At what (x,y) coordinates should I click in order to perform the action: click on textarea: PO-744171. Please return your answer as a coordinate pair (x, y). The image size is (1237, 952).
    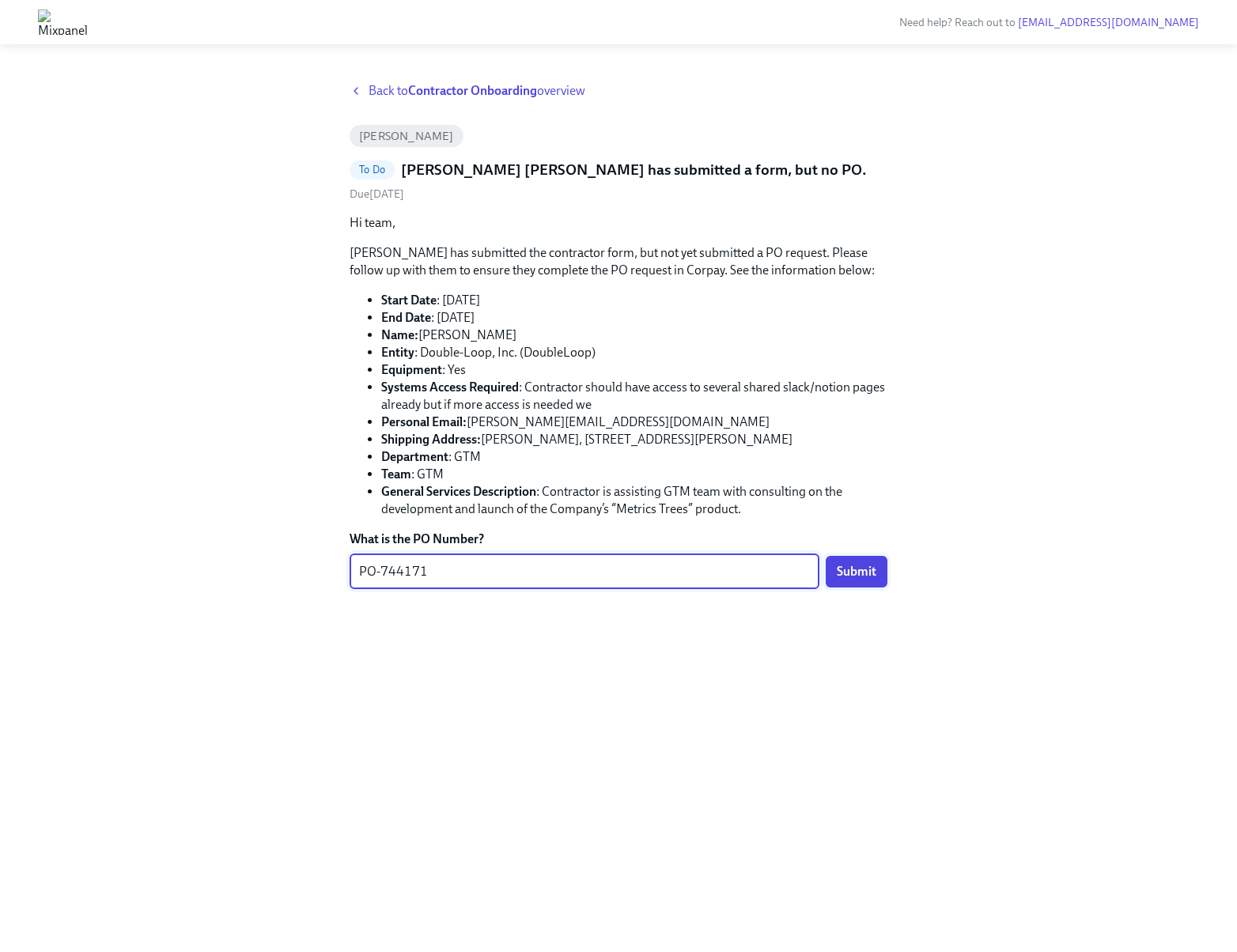
    Looking at the image, I should click on (585, 572).